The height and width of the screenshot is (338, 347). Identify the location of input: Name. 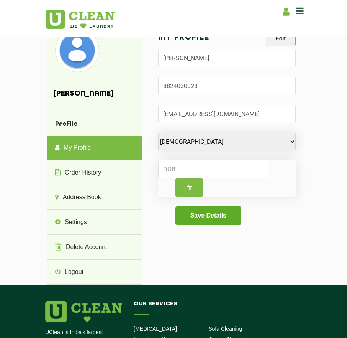
(227, 58).